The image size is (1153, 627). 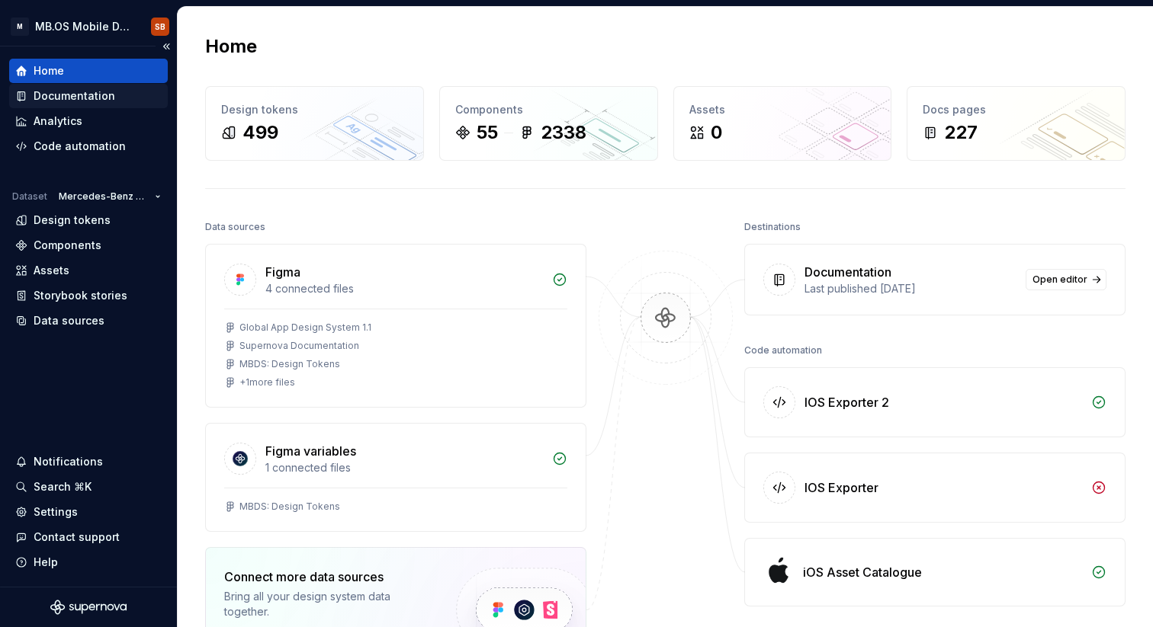 What do you see at coordinates (88, 462) in the screenshot?
I see `button: Notifications` at bounding box center [88, 462].